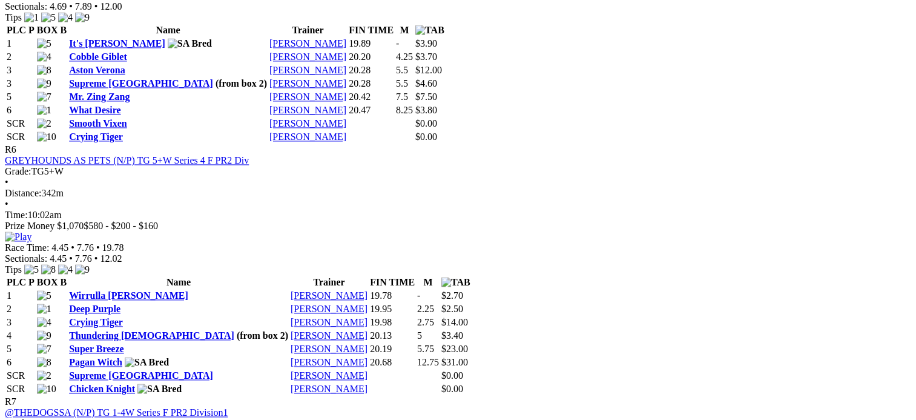  I want to click on a: @THEDOGSSA (N/P) TG 1-4W Series F PR2 Division1, so click(116, 412).